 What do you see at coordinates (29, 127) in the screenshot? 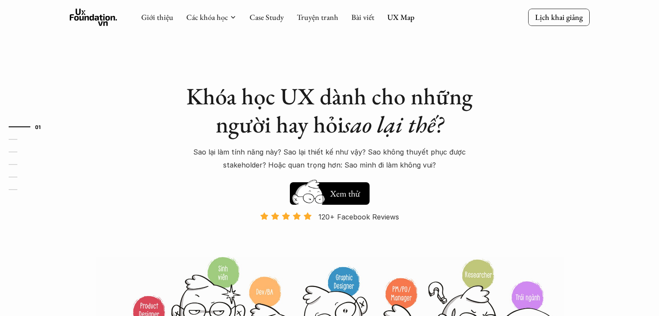
I see `a: 01` at bounding box center [29, 127].